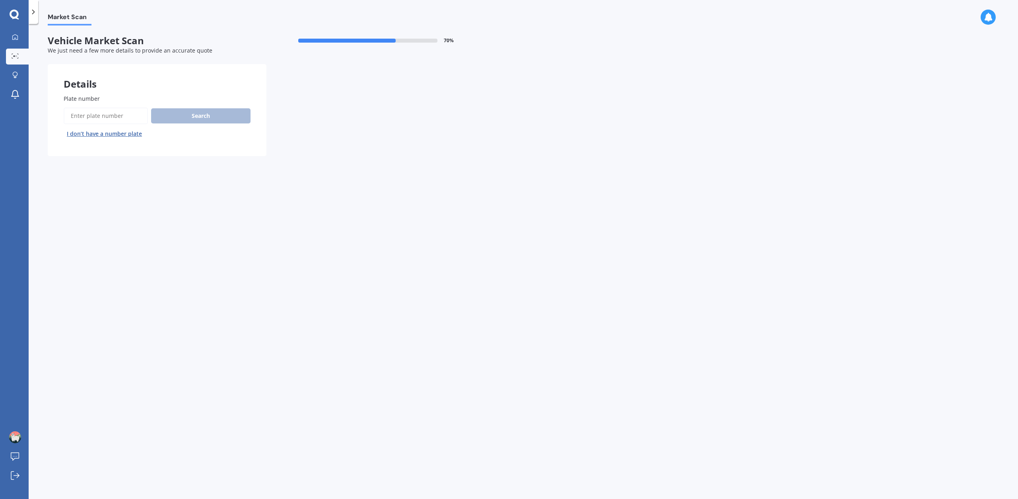  What do you see at coordinates (15, 437) in the screenshot?
I see `img: ACg8ocIZYTETzuCfHAKtb0G_FdrZtCbrXg1lUogN43k1G-0B3H4d0_o=s96-c` at bounding box center [15, 437].